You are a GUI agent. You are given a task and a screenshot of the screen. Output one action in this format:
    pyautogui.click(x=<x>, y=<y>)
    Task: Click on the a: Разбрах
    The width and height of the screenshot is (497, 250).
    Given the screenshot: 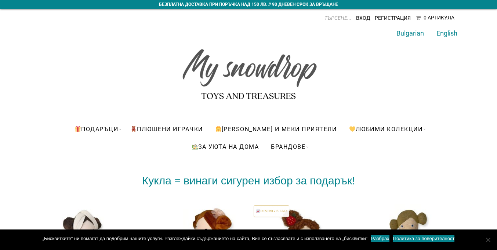 What is the action you would take?
    pyautogui.click(x=380, y=239)
    